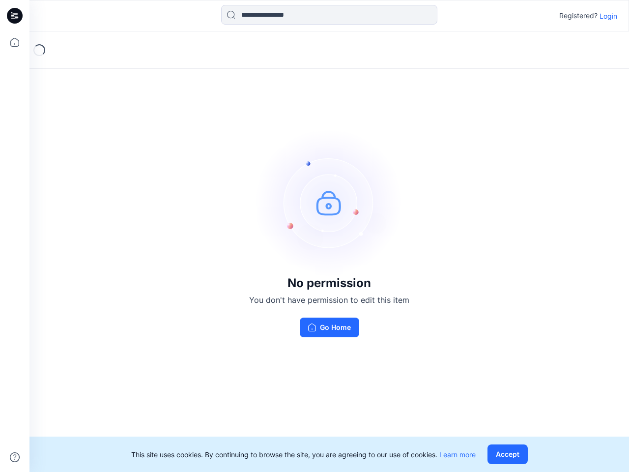  What do you see at coordinates (329, 327) in the screenshot?
I see `button: Go Home` at bounding box center [329, 327].